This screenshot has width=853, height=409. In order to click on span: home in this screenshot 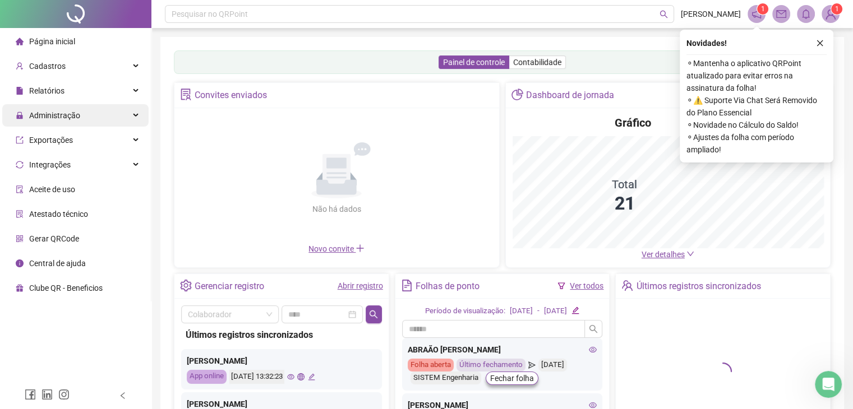, I will do `click(20, 41)`.